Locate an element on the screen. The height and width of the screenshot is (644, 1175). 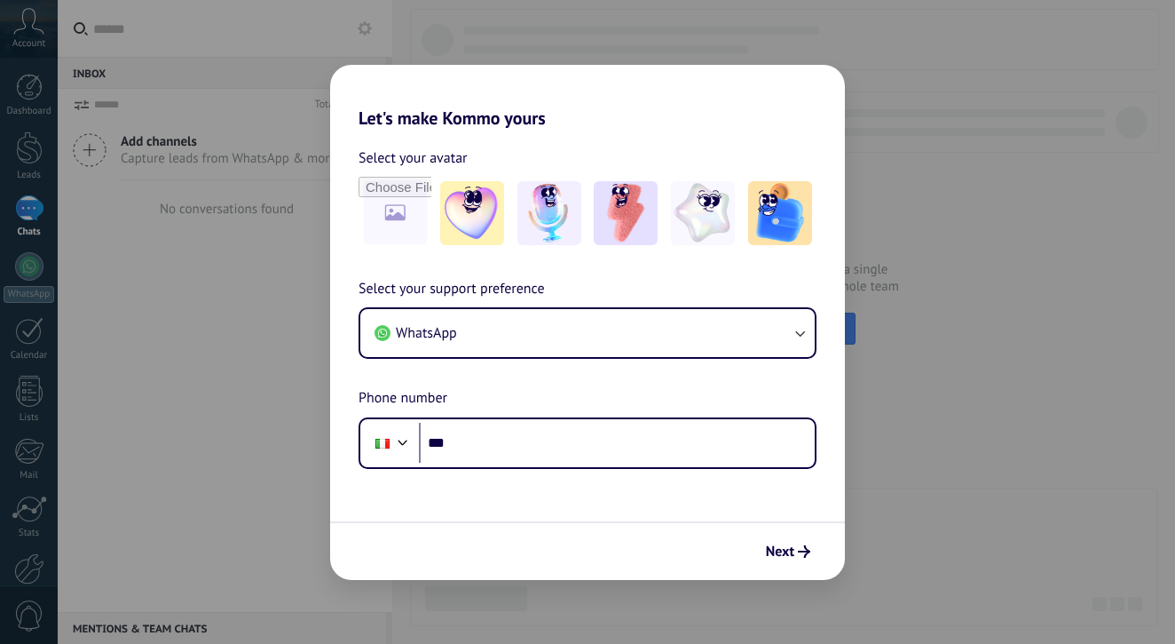
span: Select your avatar is located at coordinates (413, 158).